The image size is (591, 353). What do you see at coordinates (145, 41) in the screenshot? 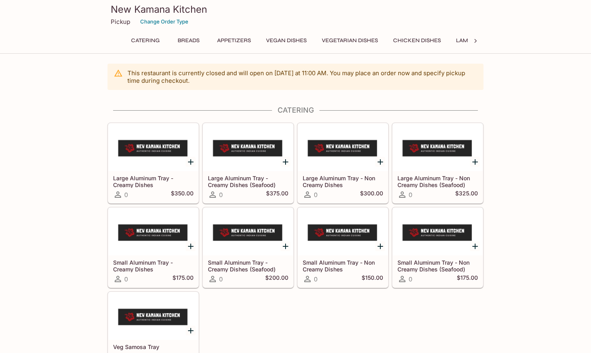
I see `button: Catering` at bounding box center [145, 41].